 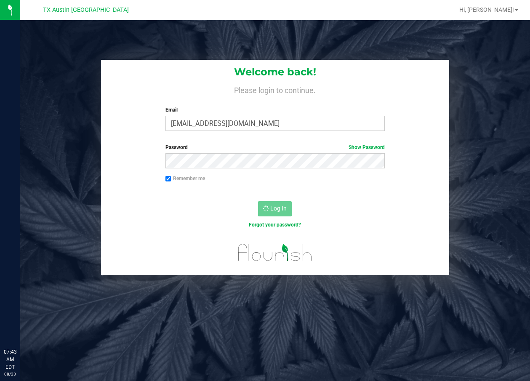 What do you see at coordinates (367, 147) in the screenshot?
I see `a: Show Password` at bounding box center [367, 147].